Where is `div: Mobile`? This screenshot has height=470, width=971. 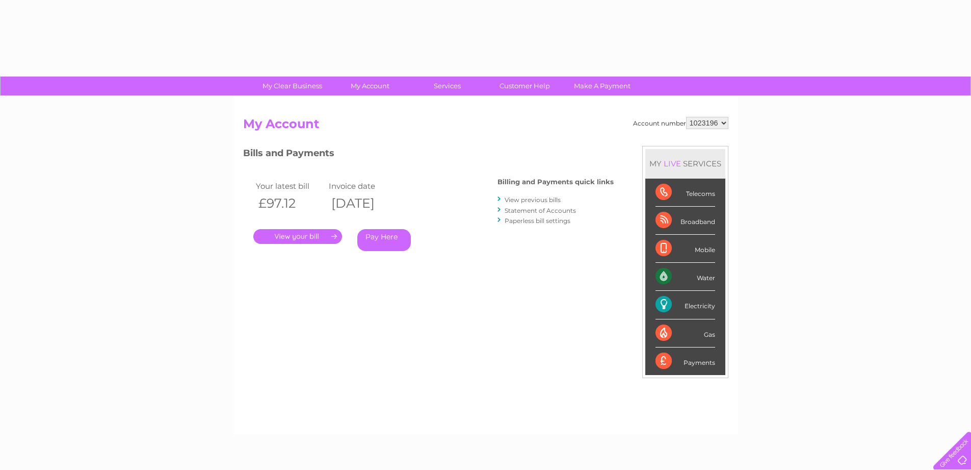 div: Mobile is located at coordinates (685, 248).